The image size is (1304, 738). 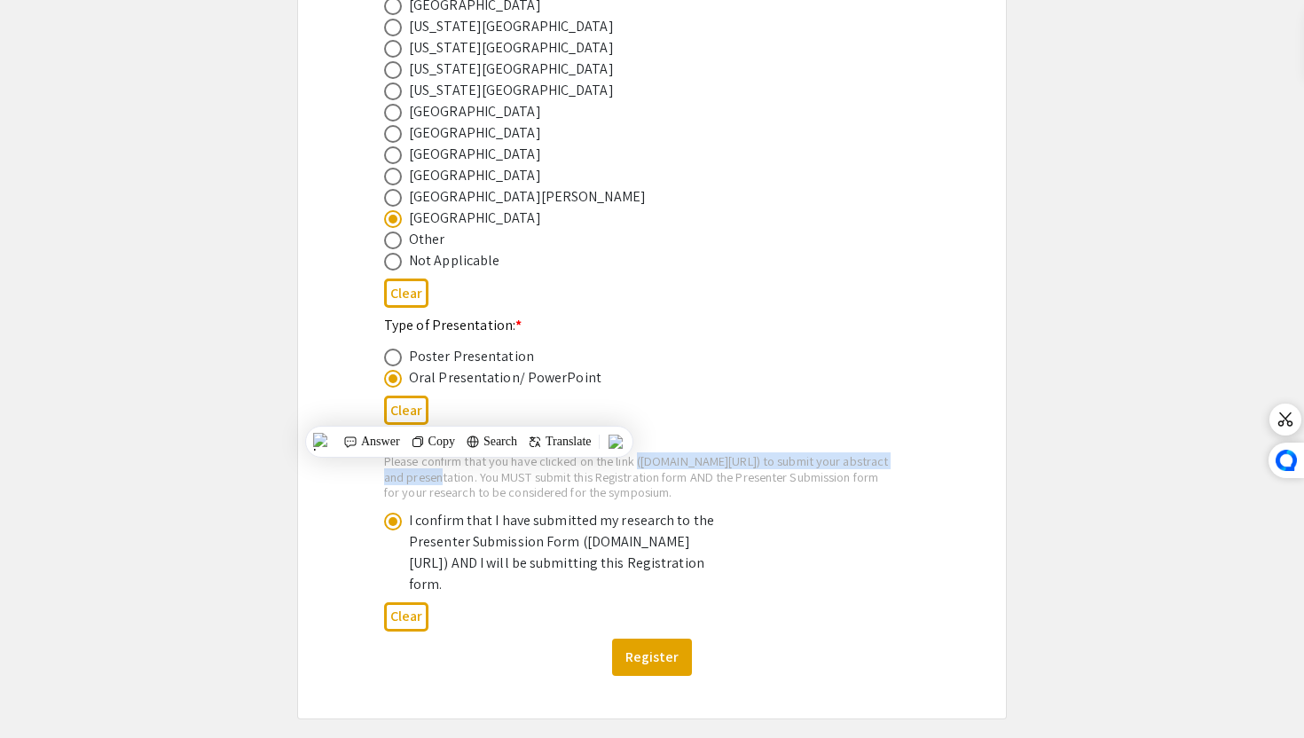 What do you see at coordinates (454, 261) in the screenshot?
I see `div: Not Applicable` at bounding box center [454, 261].